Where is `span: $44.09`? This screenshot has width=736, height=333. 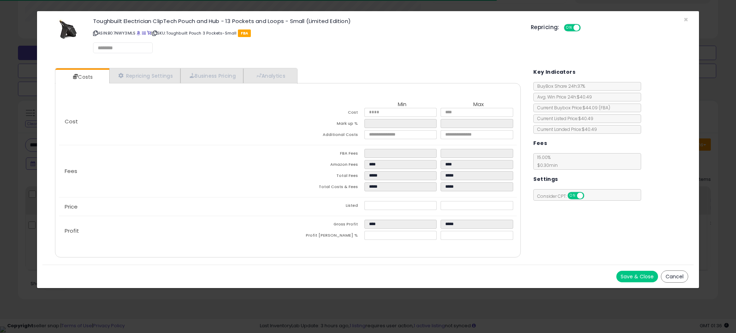 span: $44.09 is located at coordinates (596, 107).